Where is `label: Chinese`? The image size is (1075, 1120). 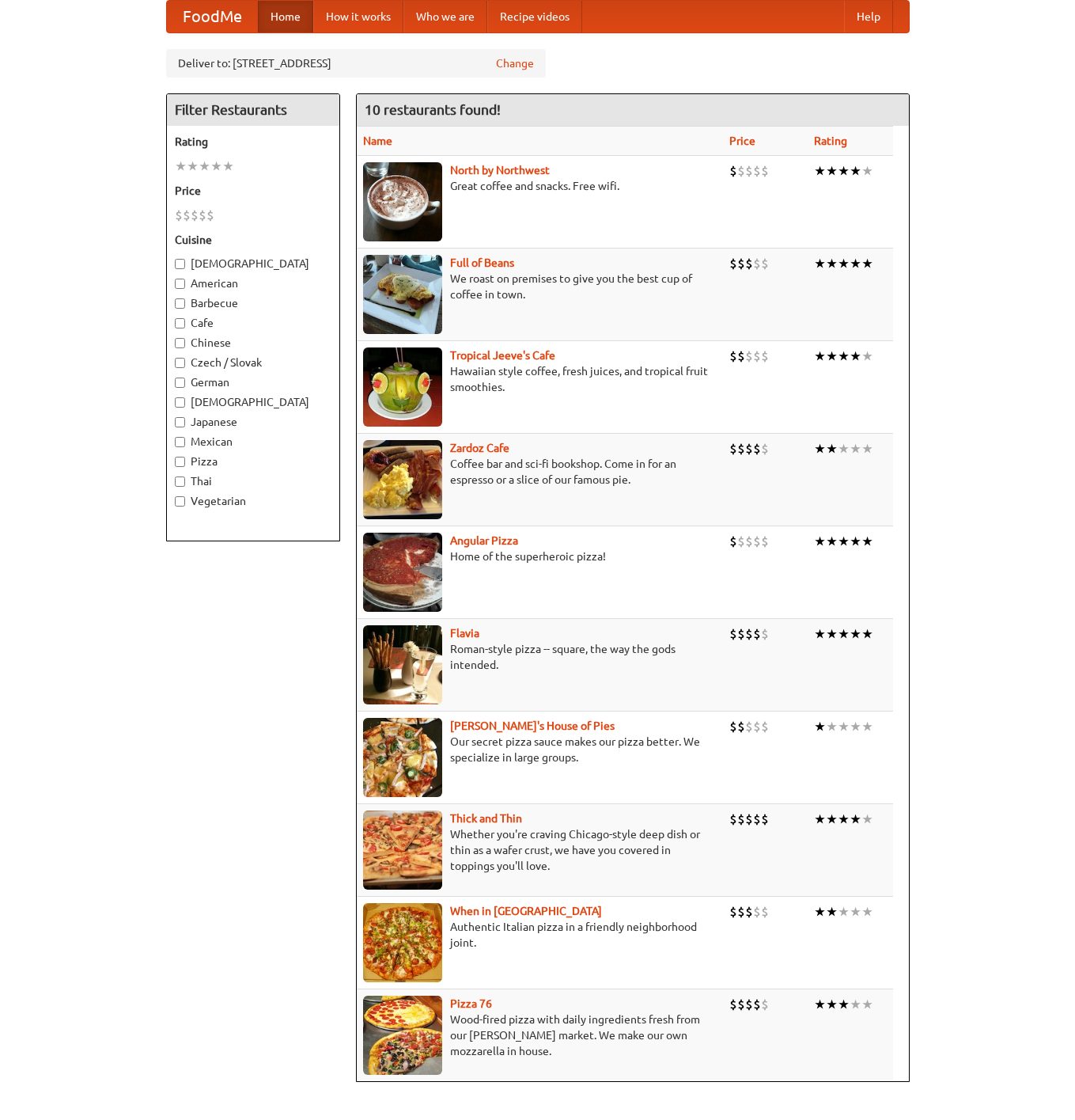
label: Chinese is located at coordinates (253, 343).